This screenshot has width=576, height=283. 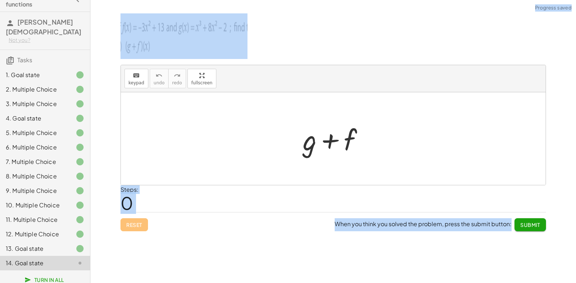 What do you see at coordinates (35, 263) in the screenshot?
I see `div: 14. Goal state` at bounding box center [35, 263].